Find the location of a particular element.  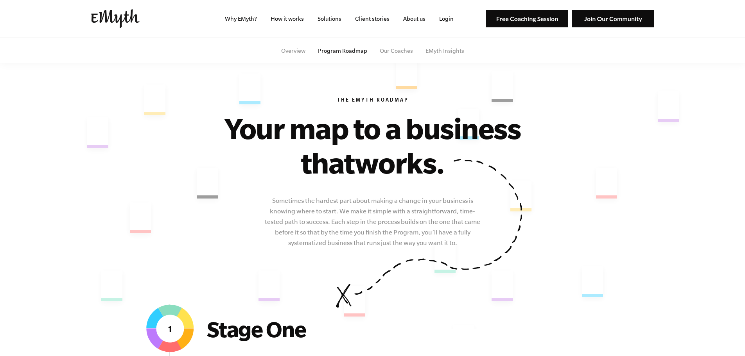

a: Overview is located at coordinates (293, 51).